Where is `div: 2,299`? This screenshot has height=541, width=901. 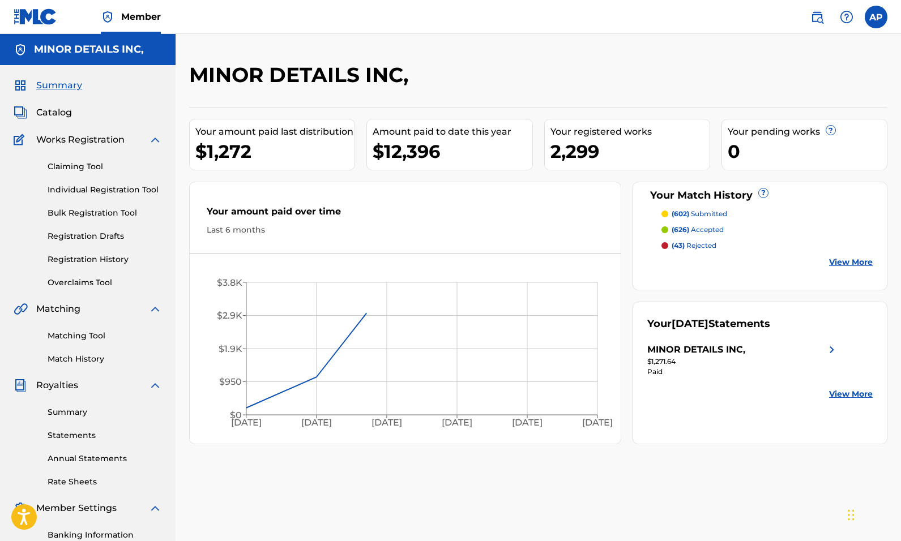
div: 2,299 is located at coordinates (630, 151).